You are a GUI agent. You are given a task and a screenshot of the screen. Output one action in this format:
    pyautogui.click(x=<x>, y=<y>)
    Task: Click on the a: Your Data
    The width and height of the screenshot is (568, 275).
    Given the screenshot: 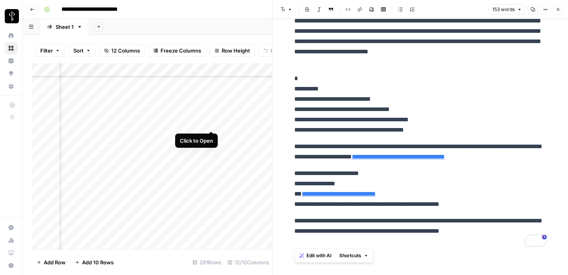 What is the action you would take?
    pyautogui.click(x=11, y=86)
    